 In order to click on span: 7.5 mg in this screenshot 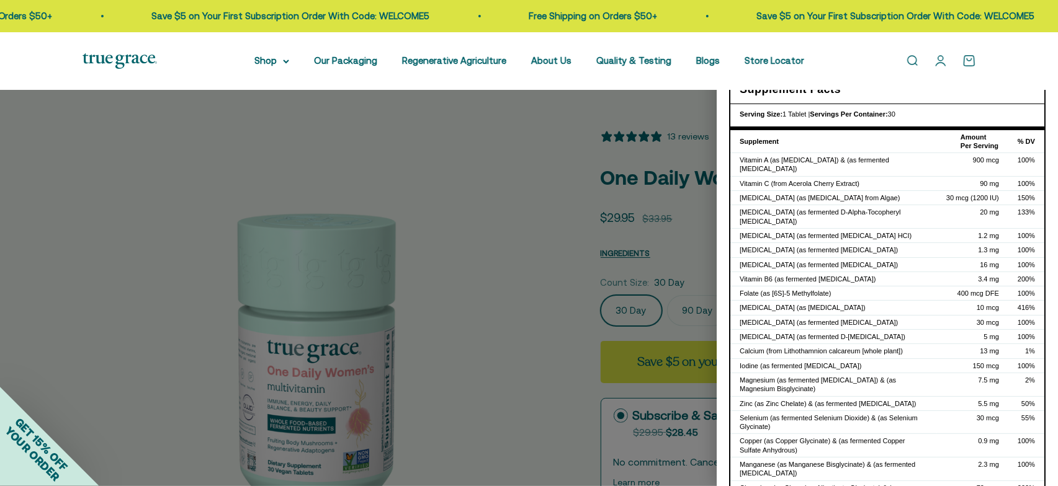, I will do `click(988, 380)`.